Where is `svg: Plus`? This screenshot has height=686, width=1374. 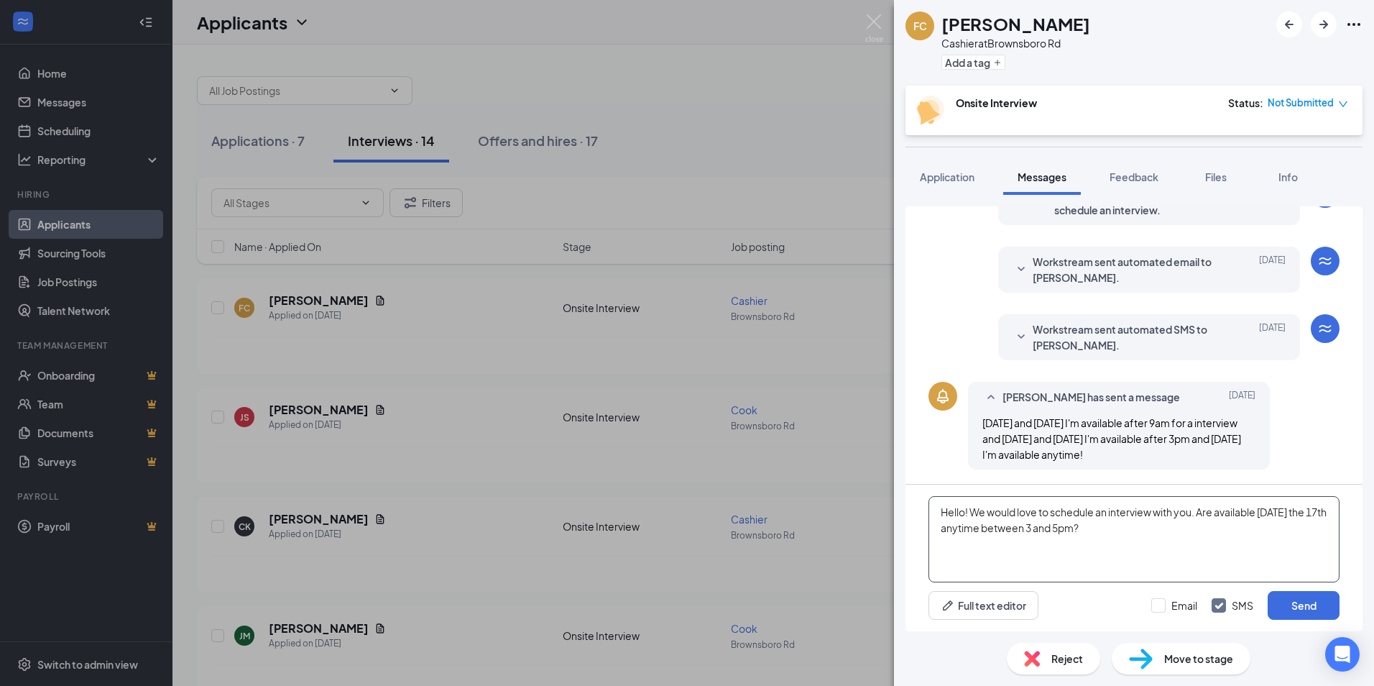
svg: Plus is located at coordinates (998, 63).